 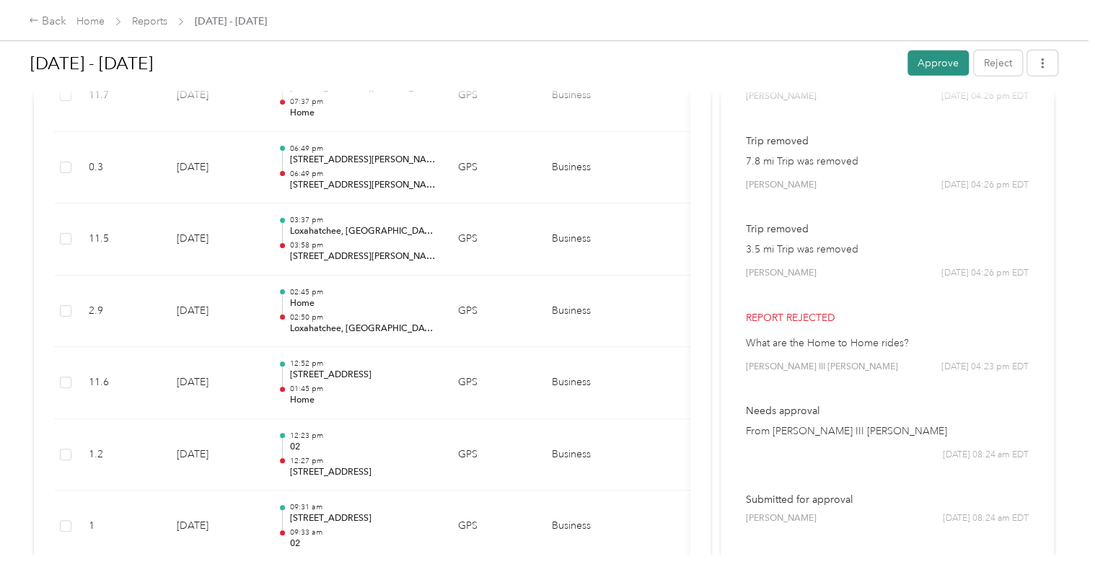 What do you see at coordinates (362, 532) in the screenshot?
I see `p: 09:33 am` at bounding box center [362, 532].